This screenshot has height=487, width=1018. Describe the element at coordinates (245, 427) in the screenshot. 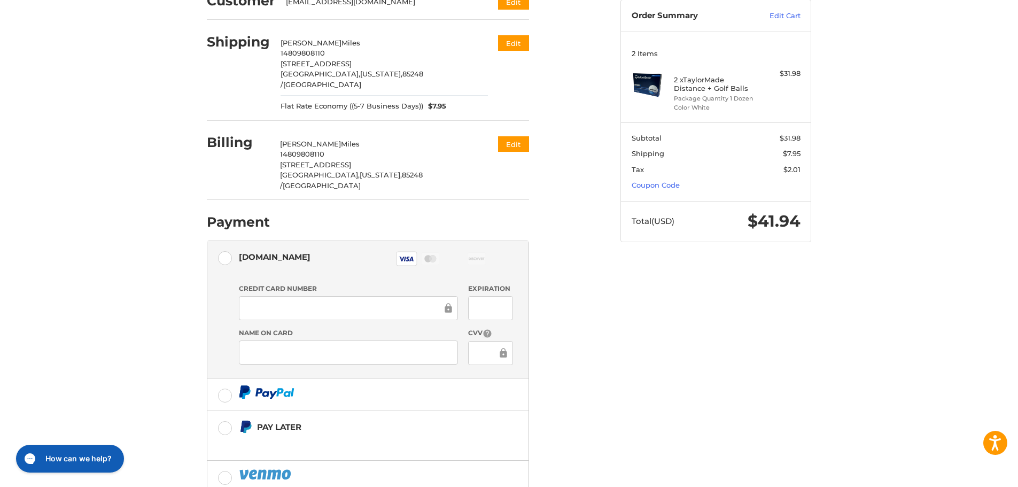

I see `img: Pay Later icon` at that location.